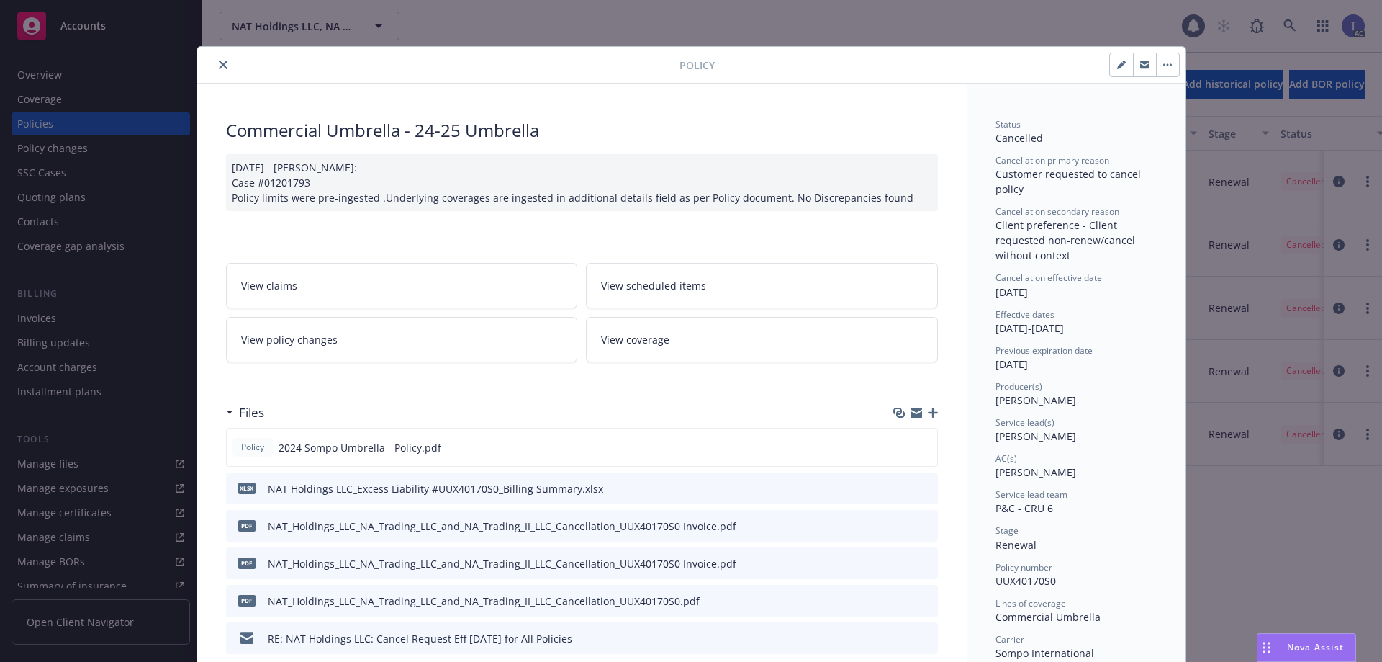  Describe the element at coordinates (1031, 603) in the screenshot. I see `span: Lines of coverage` at that location.